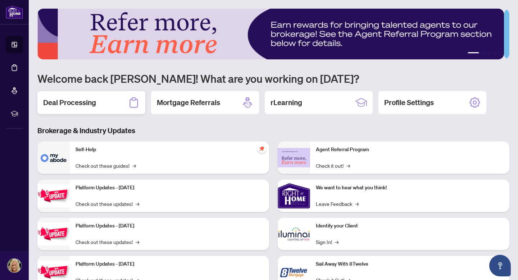  What do you see at coordinates (409, 103) in the screenshot?
I see `h2: Profile Settings` at bounding box center [409, 103].